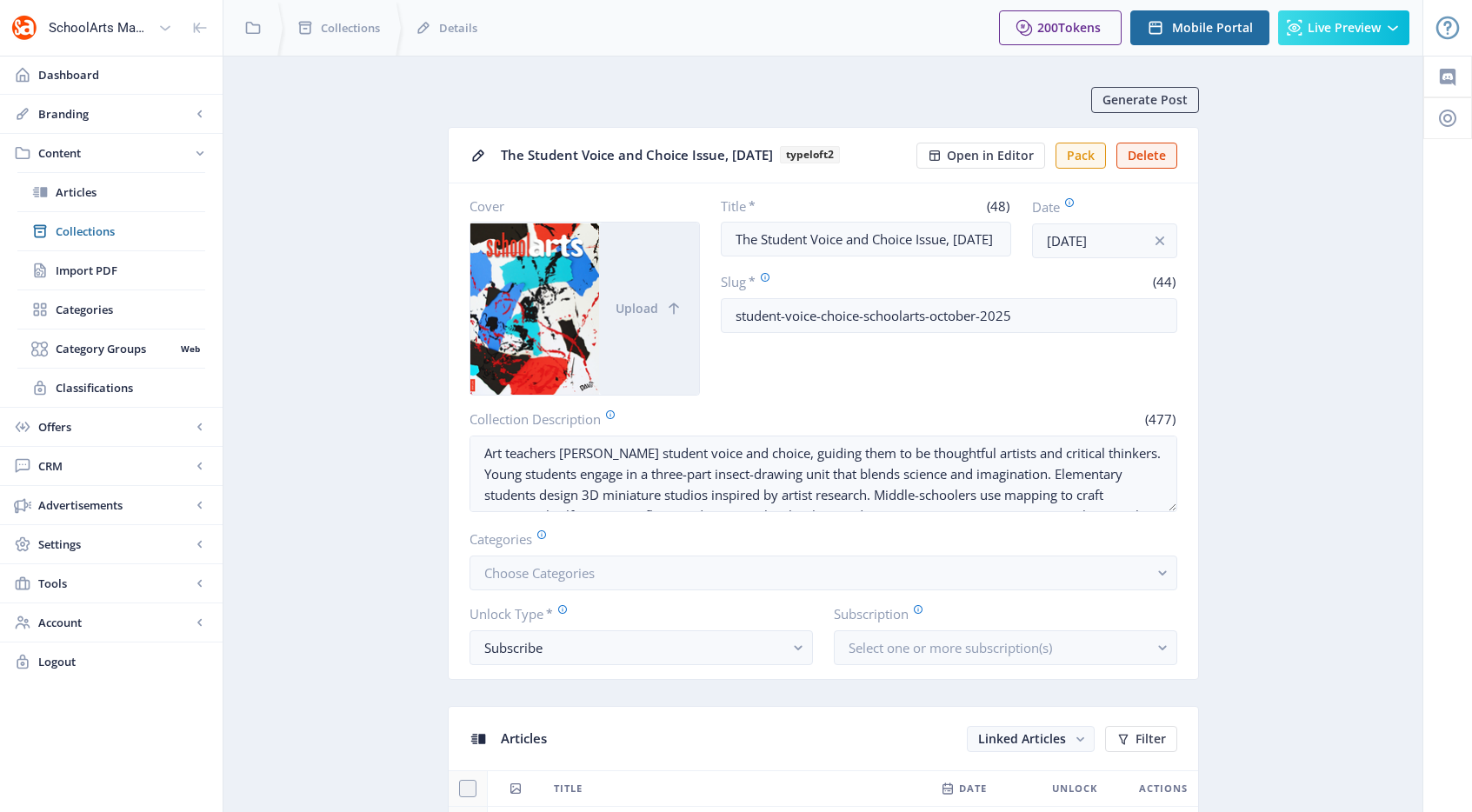 The height and width of the screenshot is (812, 1472). I want to click on span: Settings, so click(115, 544).